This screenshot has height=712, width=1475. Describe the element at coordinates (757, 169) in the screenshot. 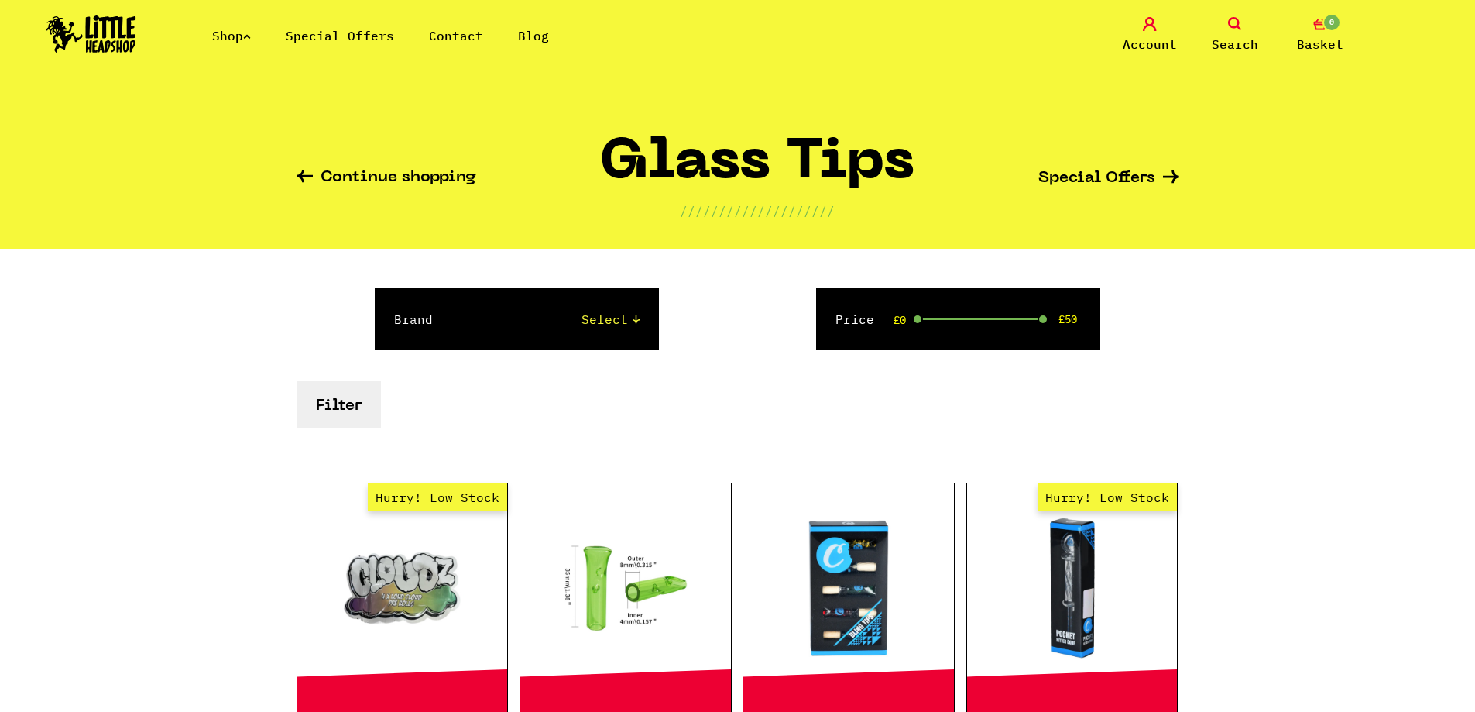

I see `h1: Glass Tips` at that location.